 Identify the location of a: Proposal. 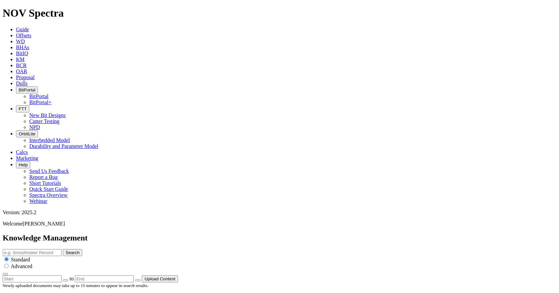
(25, 77).